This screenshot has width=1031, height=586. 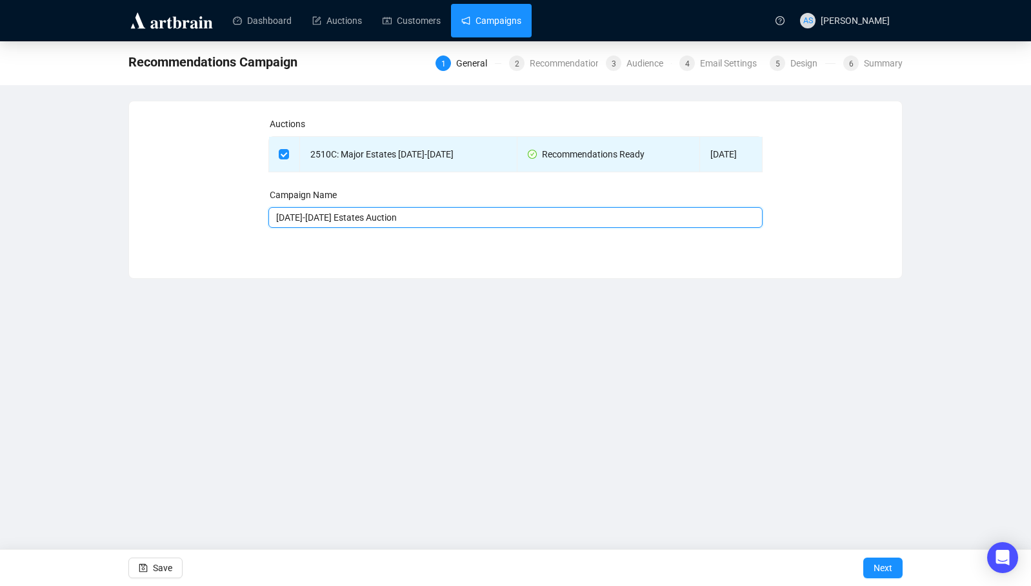 What do you see at coordinates (808, 63) in the screenshot?
I see `div: Design` at bounding box center [808, 63].